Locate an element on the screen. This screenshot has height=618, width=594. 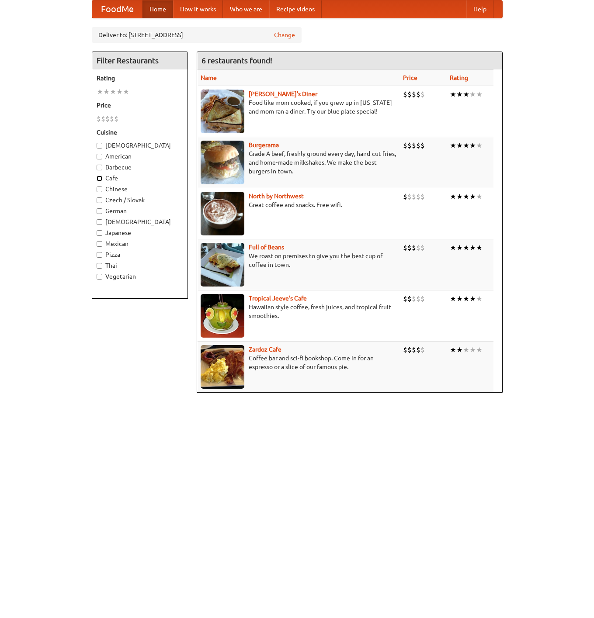
img: beans.jpg is located at coordinates (222, 265).